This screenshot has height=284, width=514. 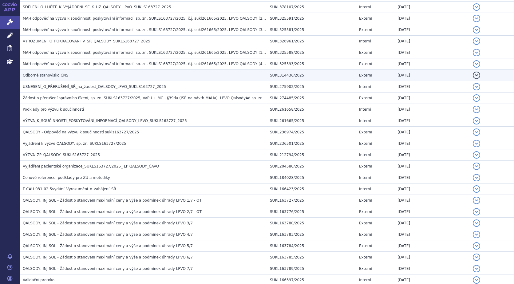 What do you see at coordinates (311, 64) in the screenshot?
I see `td: SUKL325593/2025` at bounding box center [311, 64].